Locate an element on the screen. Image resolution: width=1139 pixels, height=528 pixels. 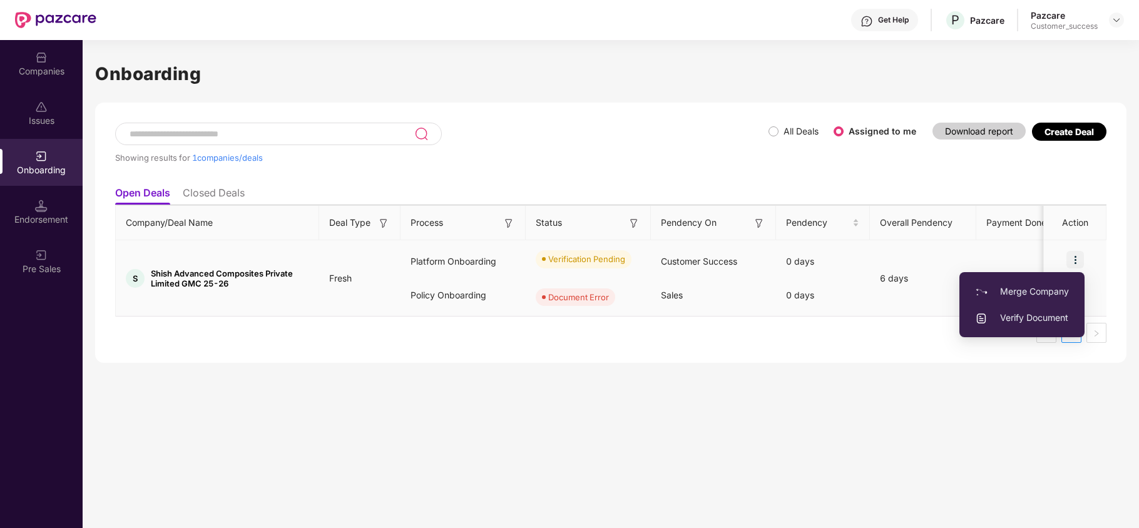
span: Sales is located at coordinates (672, 295).